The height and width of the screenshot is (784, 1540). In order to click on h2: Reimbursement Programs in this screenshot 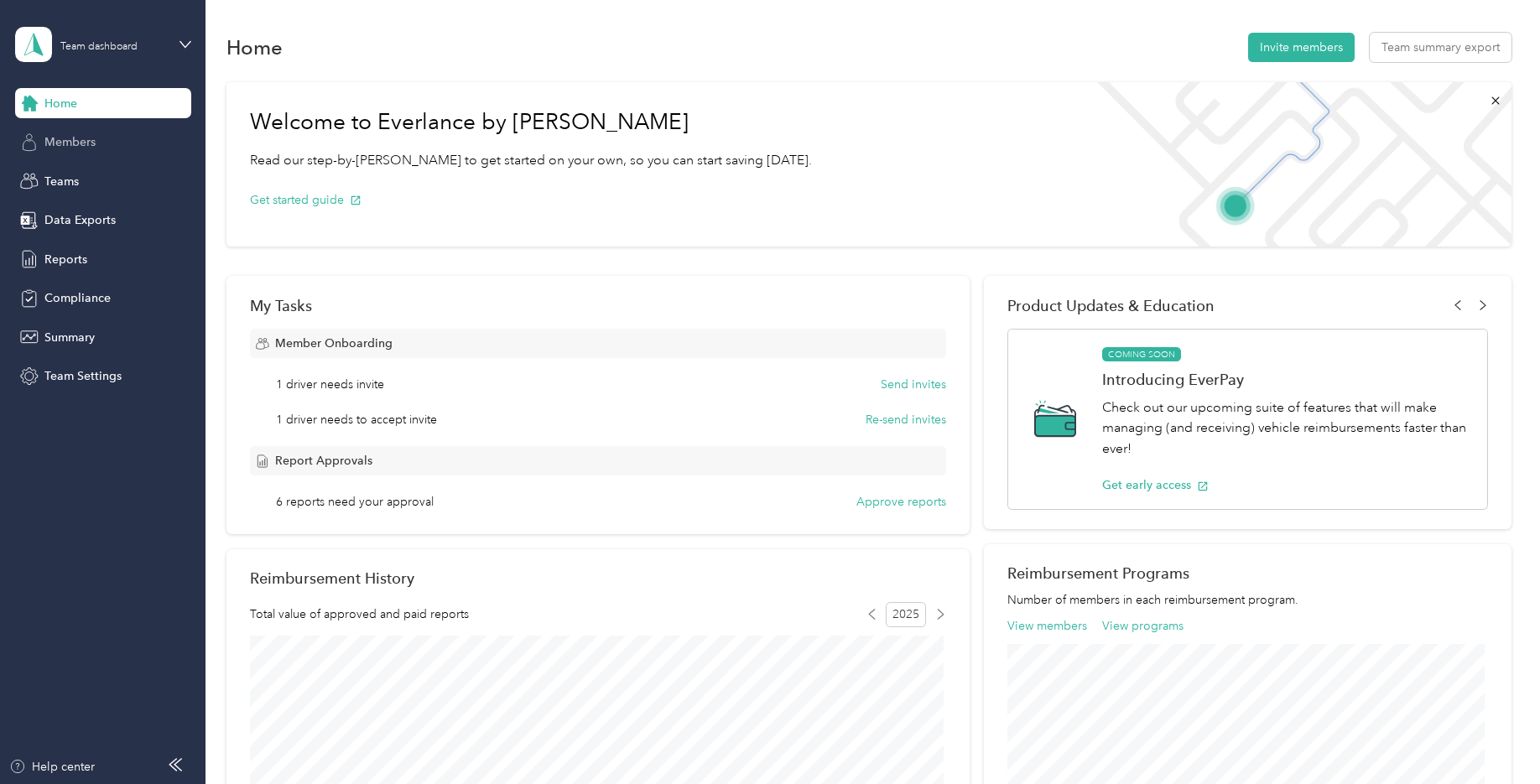, I will do `click(1248, 572)`.